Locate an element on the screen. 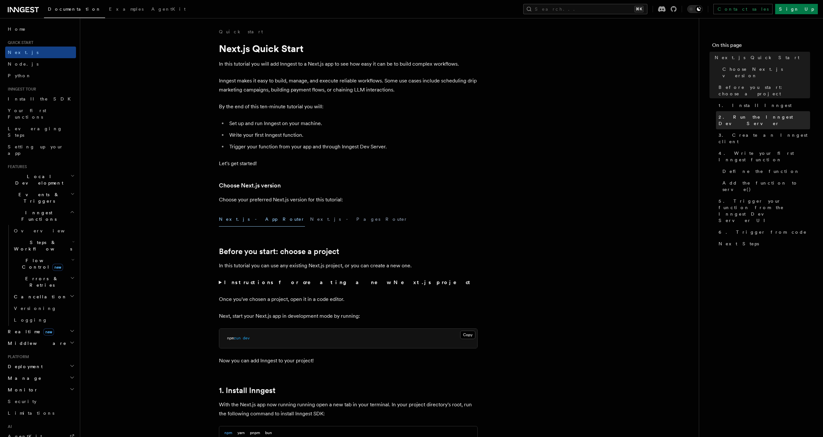 This screenshot has width=823, height=437. a: Choose Next.js version is located at coordinates (250, 186).